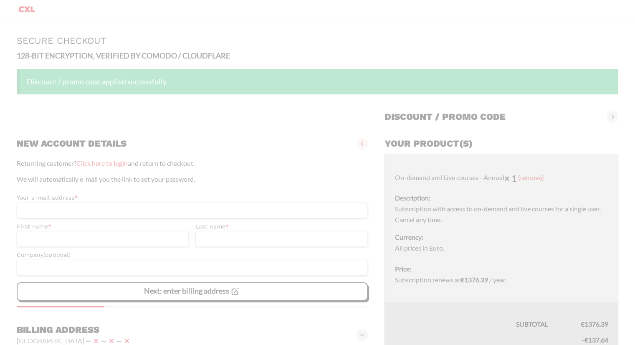  I want to click on label: Company, so click(192, 255).